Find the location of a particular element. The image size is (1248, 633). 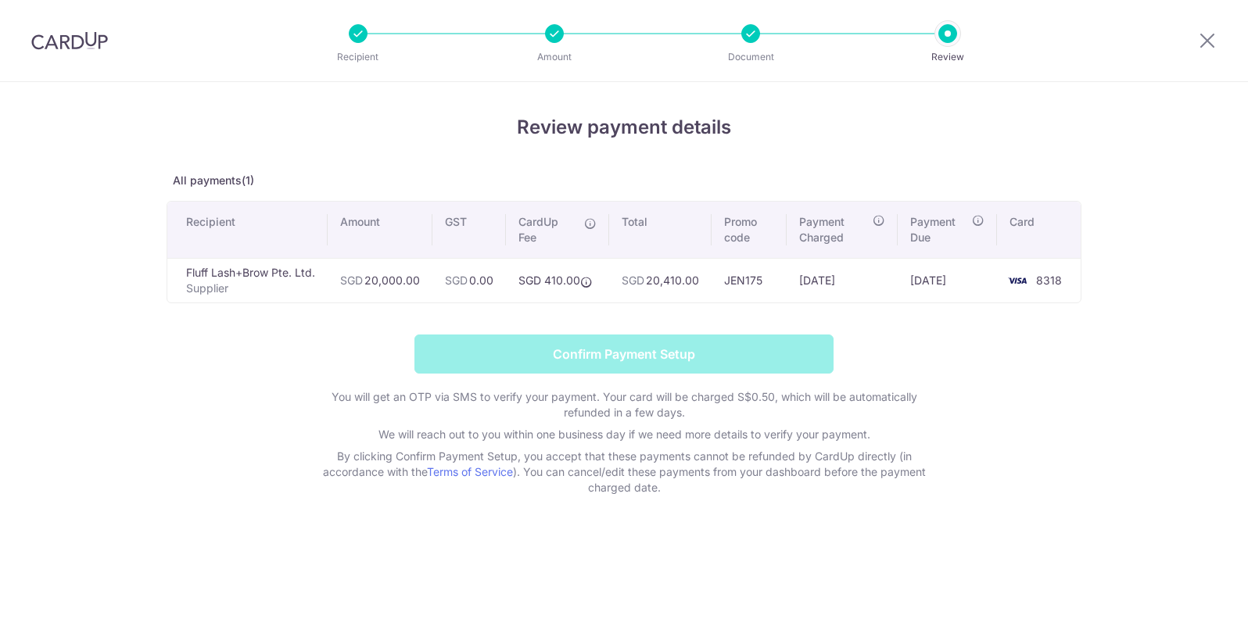

img: <span class="translation_missing" title="translation missing: en.account_steps.new_confirm_form.b... is located at coordinates (1017, 281).